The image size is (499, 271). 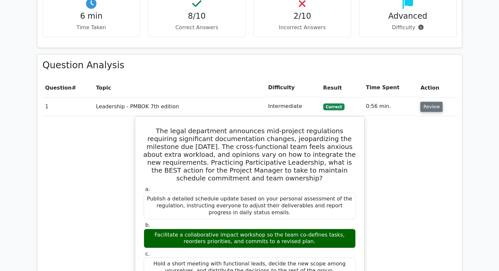 What do you see at coordinates (250, 238) in the screenshot?
I see `div: Facilitate a collaborative impact workshop so the team co-defines tasks, reorders priorities, and...` at bounding box center [250, 238].